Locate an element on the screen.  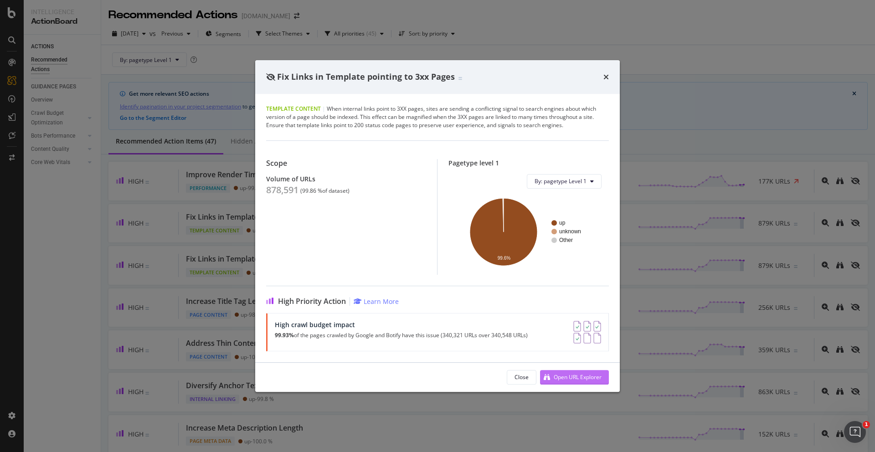
div: Close is located at coordinates (521, 377).